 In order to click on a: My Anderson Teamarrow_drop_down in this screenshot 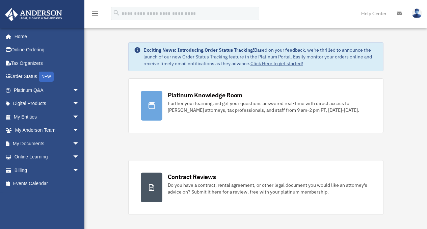, I will do `click(47, 130)`.